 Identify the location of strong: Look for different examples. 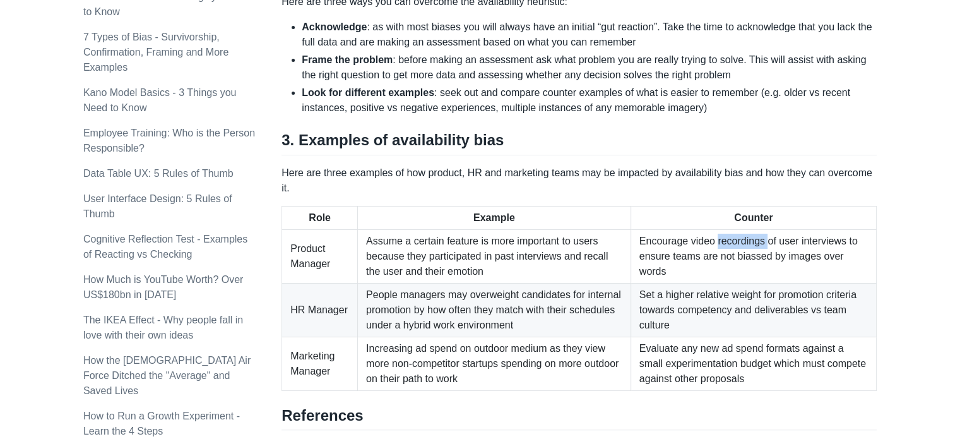
(368, 92).